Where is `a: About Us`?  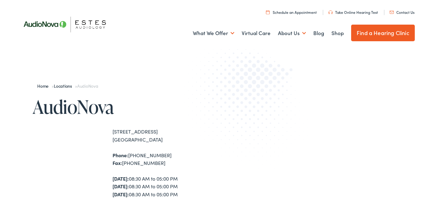
a: About Us is located at coordinates (292, 33).